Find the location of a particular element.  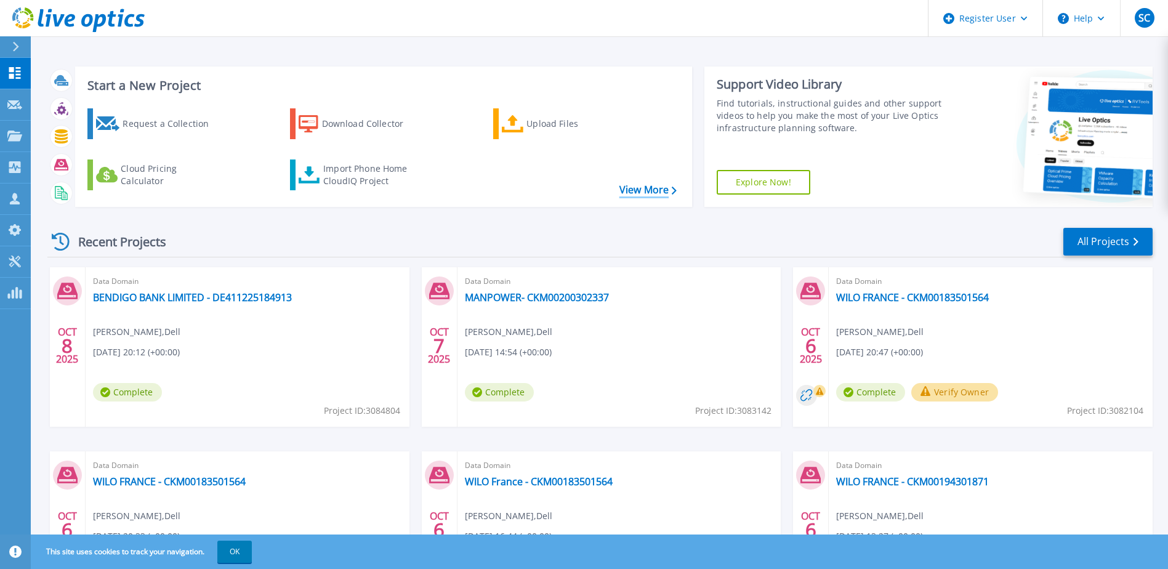

a: BENDIGO BANK LIMITED - DE411225184913 is located at coordinates (192, 297).